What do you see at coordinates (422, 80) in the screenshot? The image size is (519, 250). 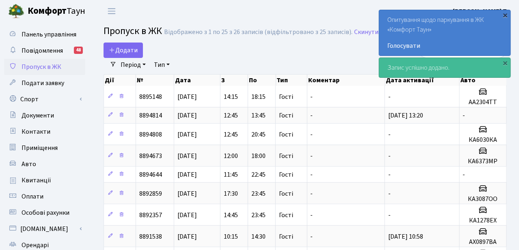 I see `th: Дата активації` at bounding box center [422, 80].